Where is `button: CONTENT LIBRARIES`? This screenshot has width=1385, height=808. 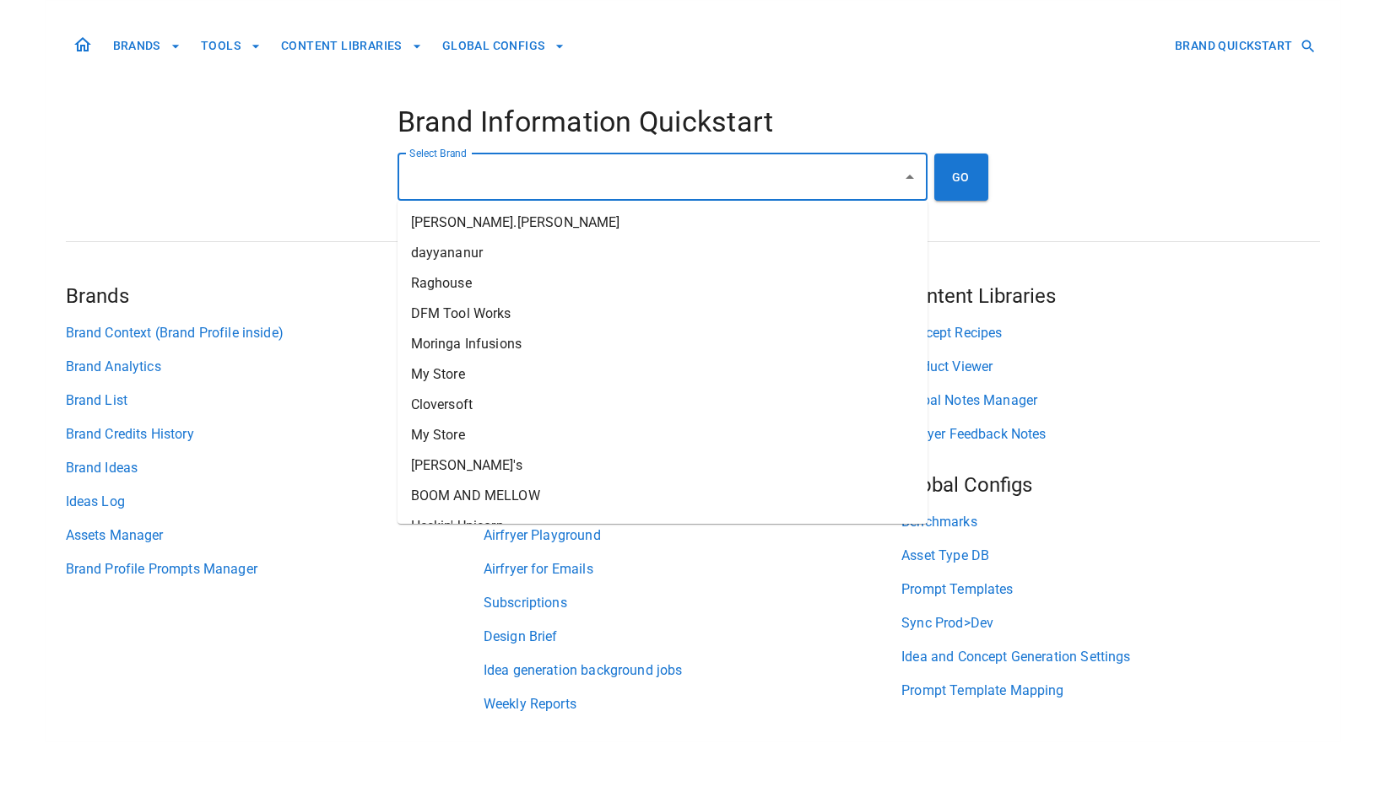
button: CONTENT LIBRARIES is located at coordinates (351, 46).